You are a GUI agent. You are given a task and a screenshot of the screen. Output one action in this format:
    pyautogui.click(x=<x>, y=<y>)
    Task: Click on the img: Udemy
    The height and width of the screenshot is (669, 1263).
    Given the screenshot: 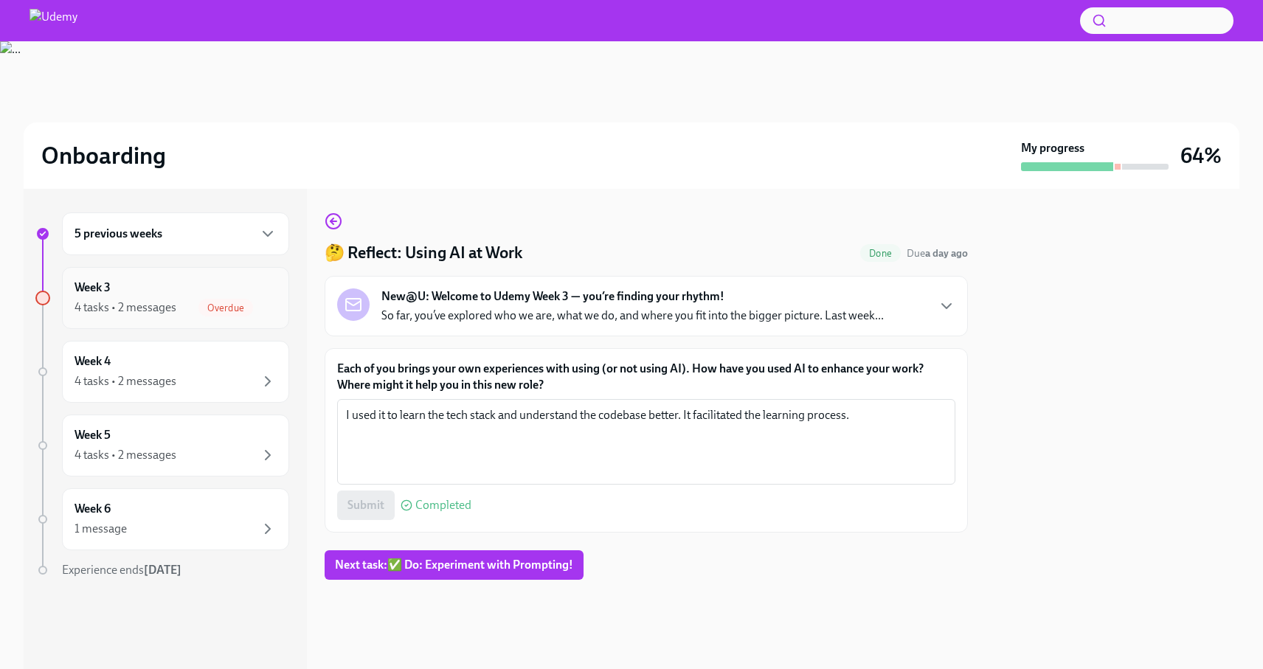 What is the action you would take?
    pyautogui.click(x=53, y=21)
    